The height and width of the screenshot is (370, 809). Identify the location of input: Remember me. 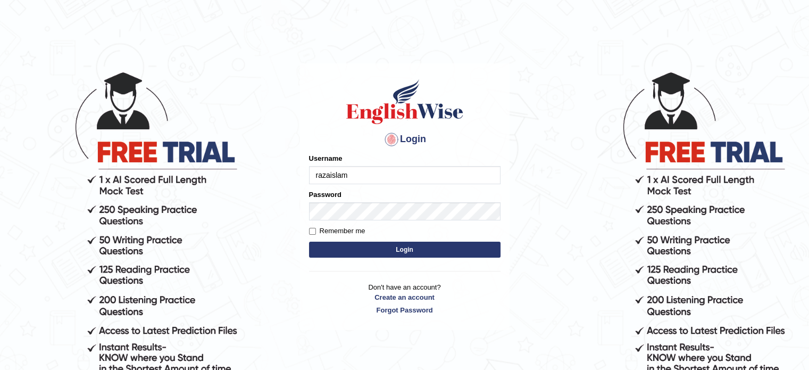
(312, 231).